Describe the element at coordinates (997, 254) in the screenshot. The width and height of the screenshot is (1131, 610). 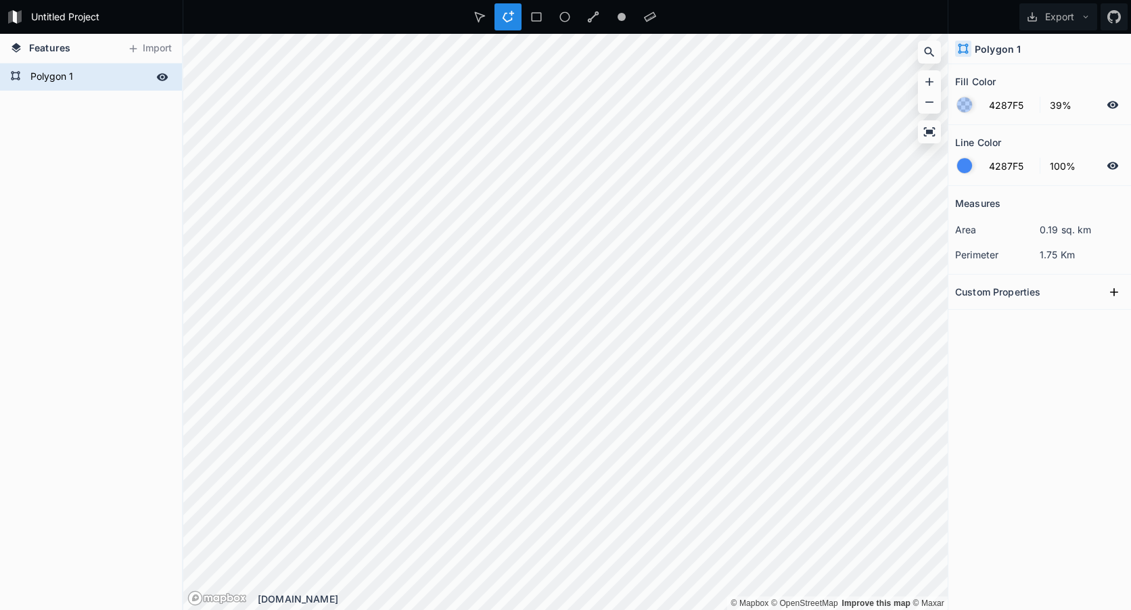
I see `dt: perimeter` at that location.